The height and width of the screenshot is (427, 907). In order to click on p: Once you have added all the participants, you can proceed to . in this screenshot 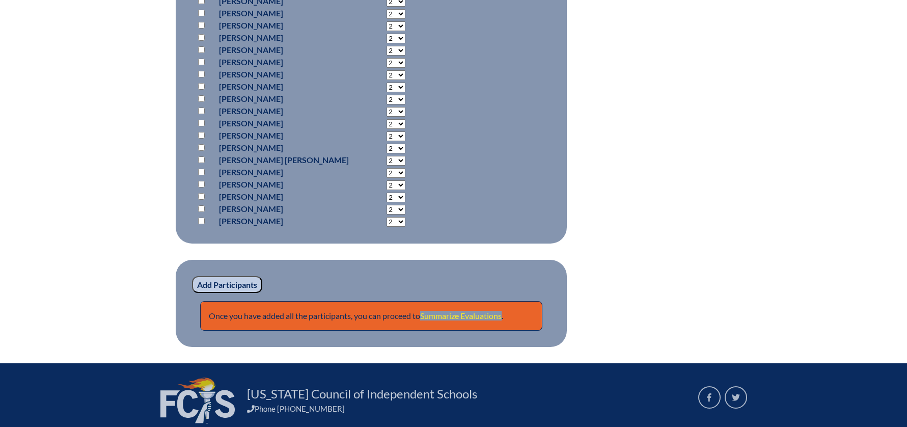, I will do `click(371, 316)`.